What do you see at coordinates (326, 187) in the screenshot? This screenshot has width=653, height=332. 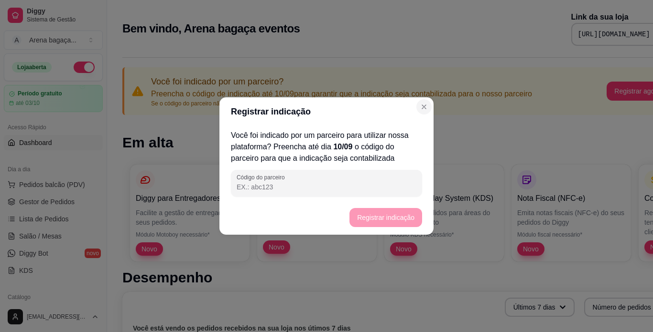 I see `input: Código do parceiro` at bounding box center [326, 187].